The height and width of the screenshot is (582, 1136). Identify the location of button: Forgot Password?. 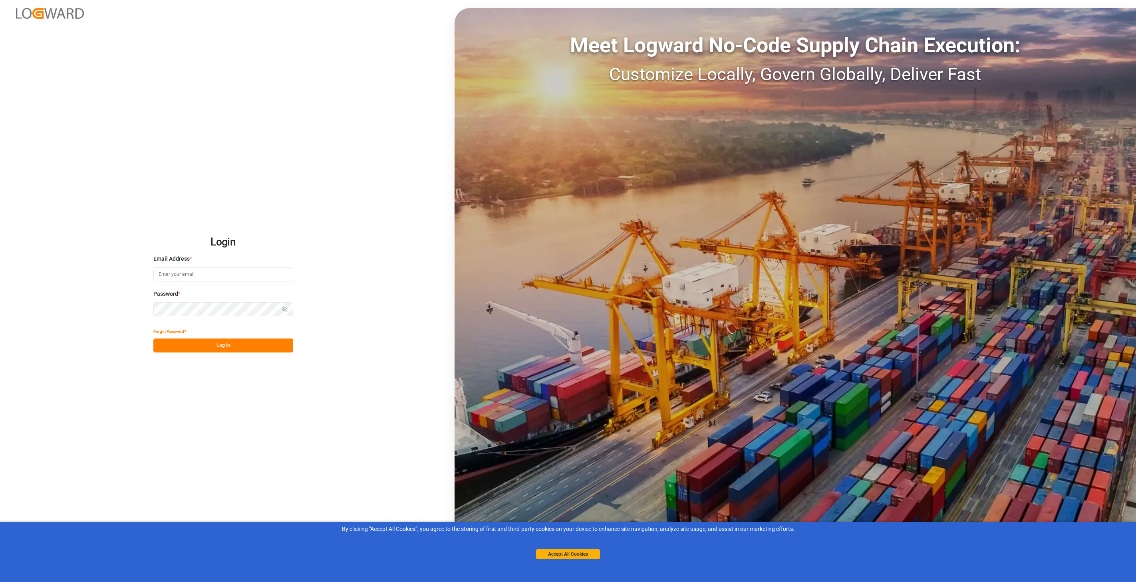
(170, 331).